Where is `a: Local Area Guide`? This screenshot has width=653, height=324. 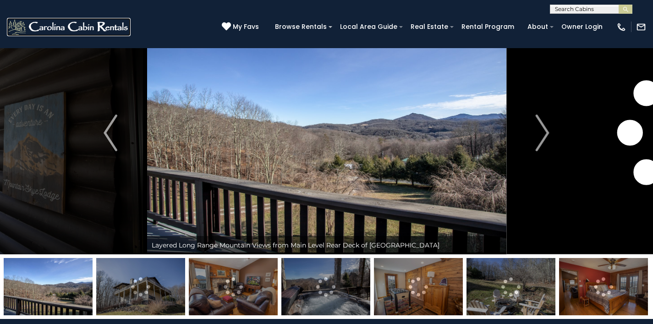
a: Local Area Guide is located at coordinates (368, 27).